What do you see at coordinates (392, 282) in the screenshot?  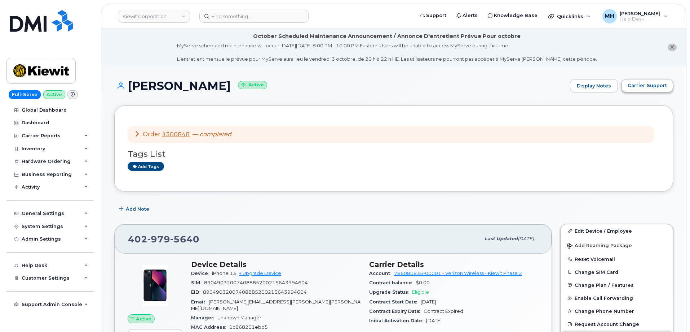 I see `span: Contract balance` at bounding box center [392, 282].